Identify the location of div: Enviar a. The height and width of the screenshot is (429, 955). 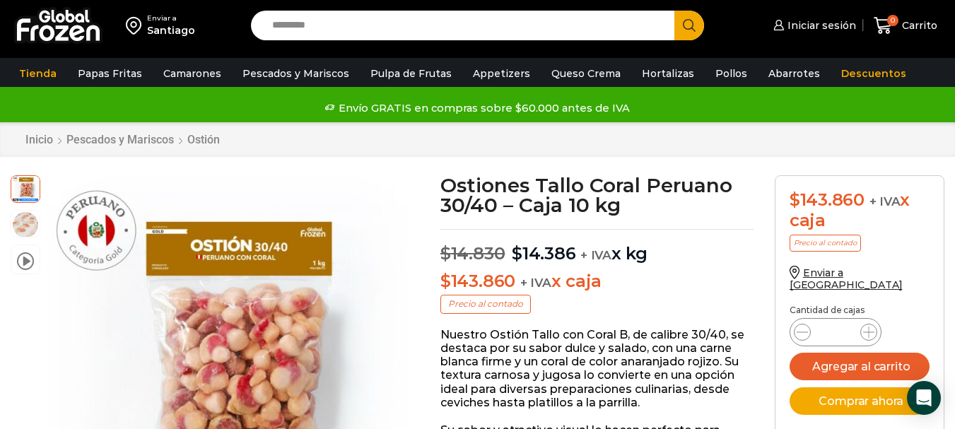
(171, 18).